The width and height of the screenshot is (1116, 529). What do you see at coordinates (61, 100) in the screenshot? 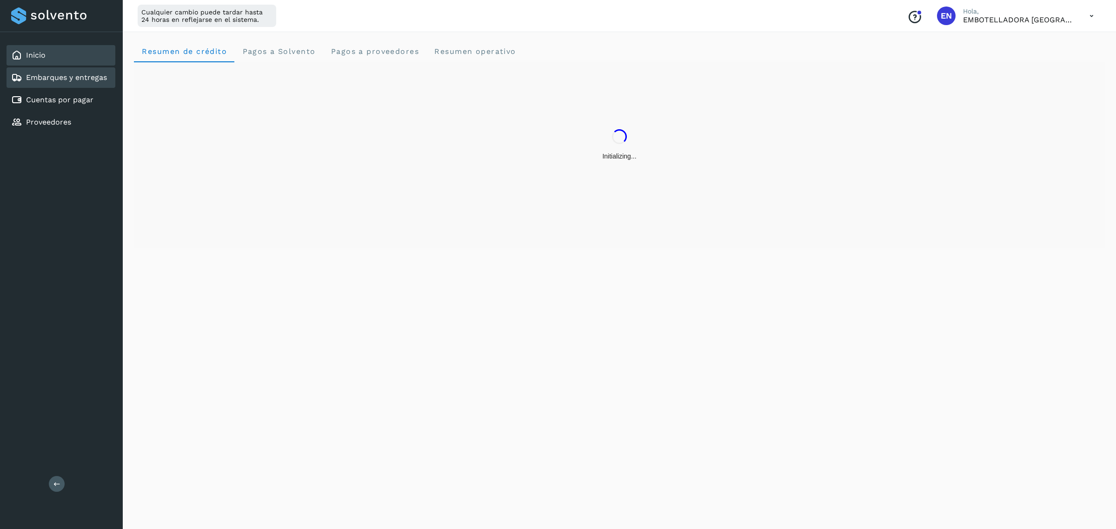
I see `div: Cuentas por pagar` at bounding box center [61, 100].